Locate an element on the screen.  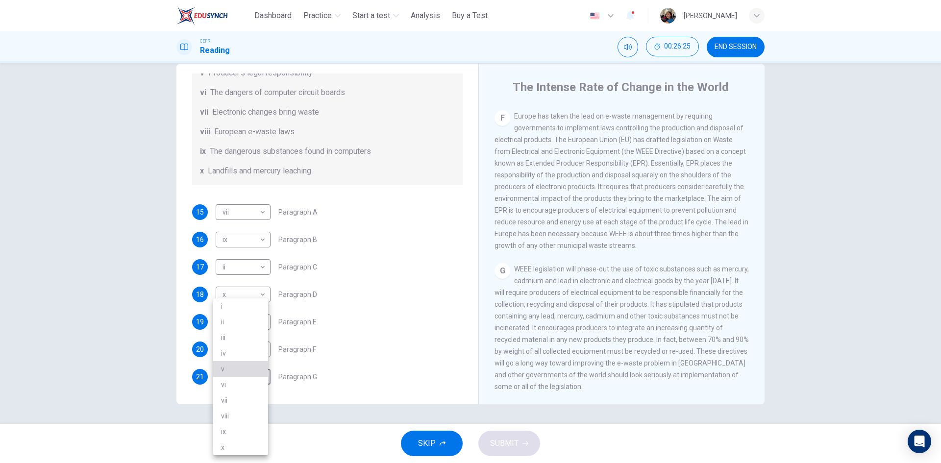
li: vii is located at coordinates (241, 400).